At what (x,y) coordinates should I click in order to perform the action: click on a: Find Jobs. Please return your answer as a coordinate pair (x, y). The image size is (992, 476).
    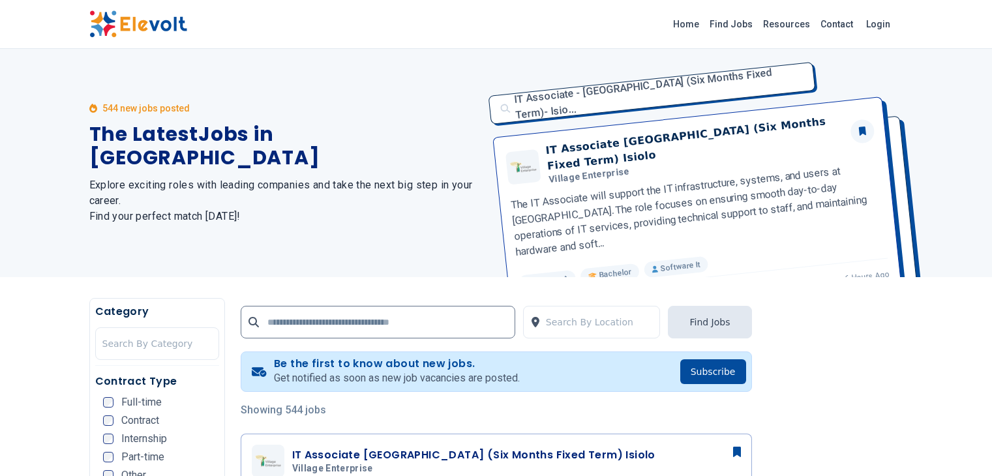
    Looking at the image, I should click on (731, 24).